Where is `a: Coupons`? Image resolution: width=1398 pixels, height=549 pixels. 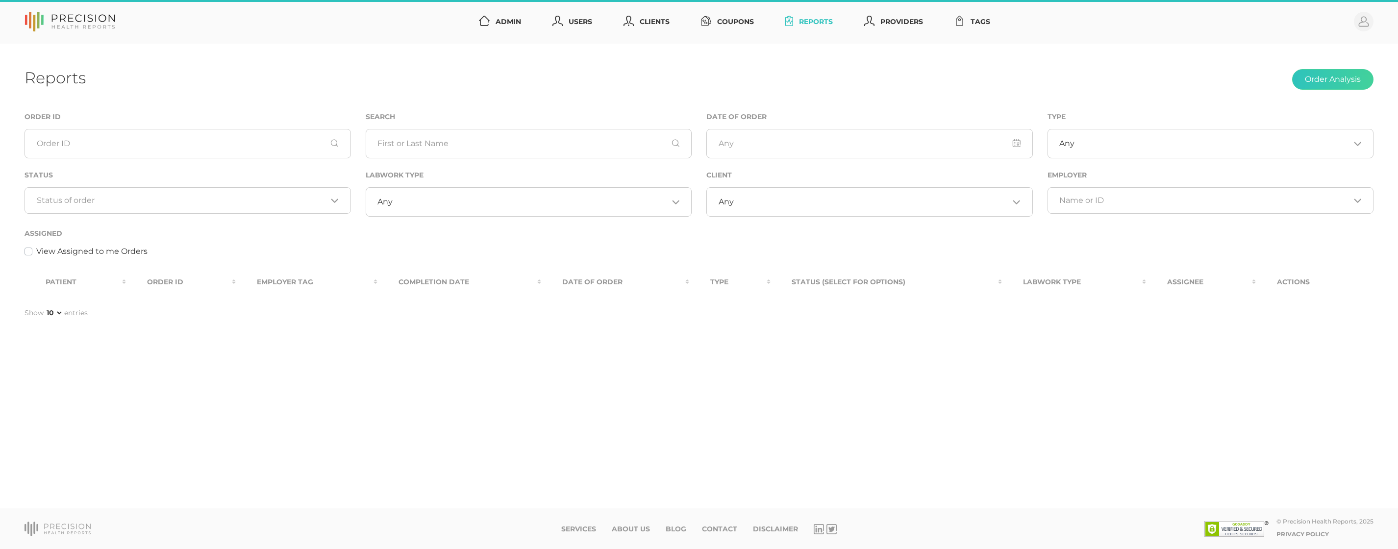
a: Coupons is located at coordinates (727, 22).